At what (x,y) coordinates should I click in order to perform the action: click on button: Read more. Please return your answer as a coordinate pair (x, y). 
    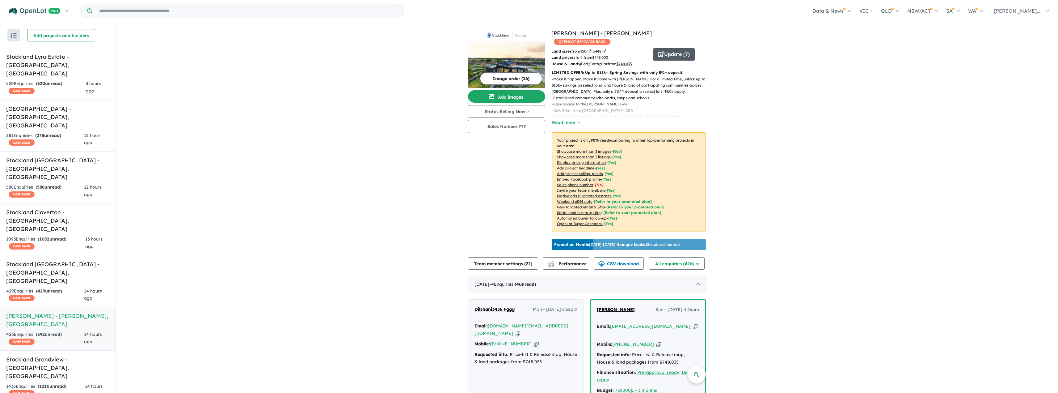
    Looking at the image, I should click on (566, 122).